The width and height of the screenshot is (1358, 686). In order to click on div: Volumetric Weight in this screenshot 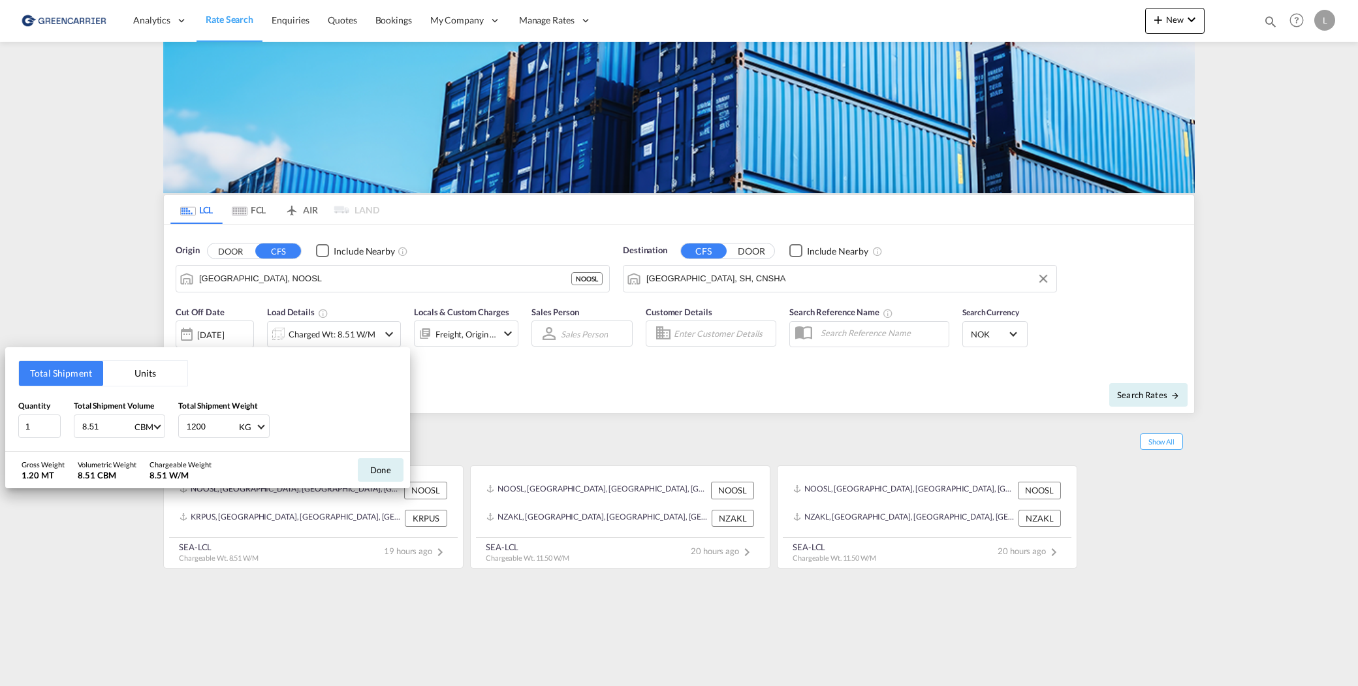, I will do `click(107, 464)`.